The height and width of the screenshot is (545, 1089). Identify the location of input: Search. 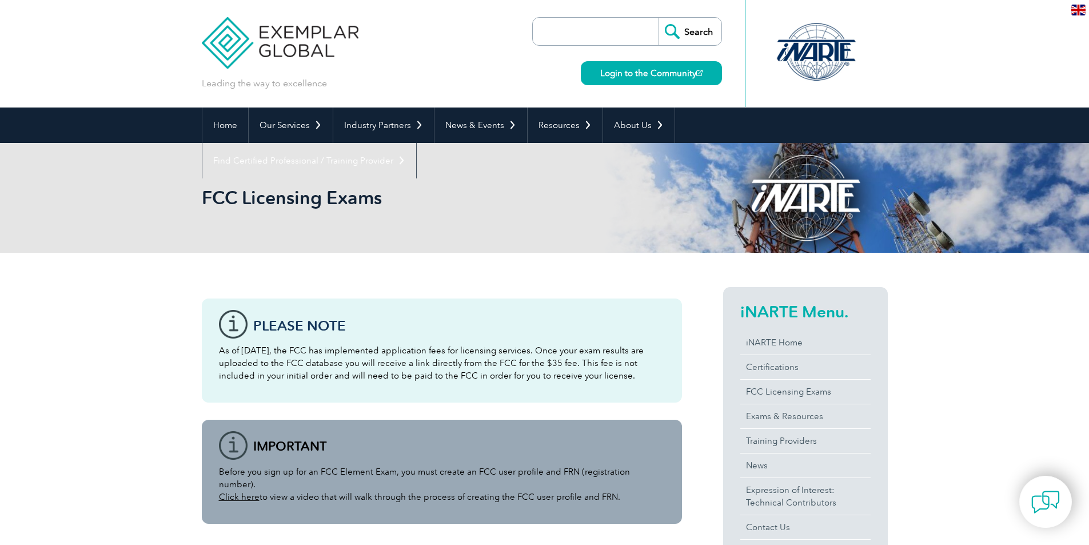
(690, 31).